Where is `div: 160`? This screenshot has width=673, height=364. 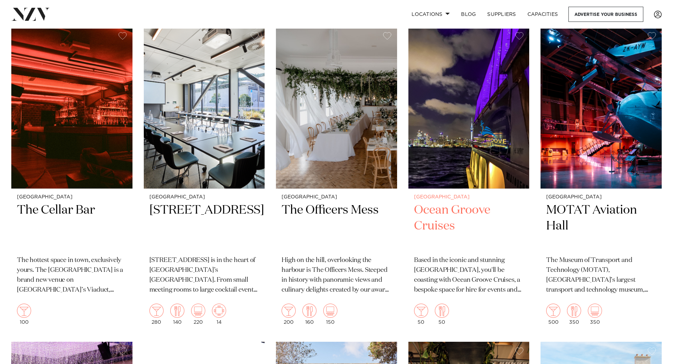 div: 160 is located at coordinates (309, 314).